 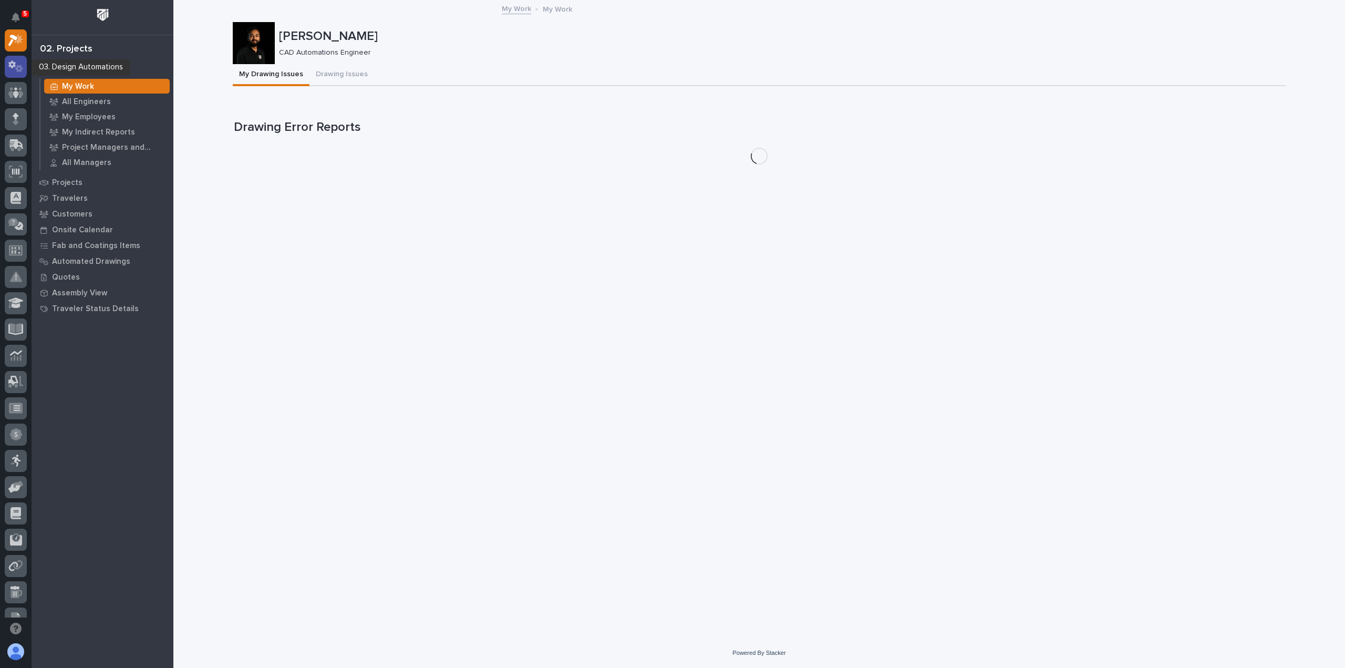 I want to click on a: Fab and Coatings Items, so click(x=102, y=245).